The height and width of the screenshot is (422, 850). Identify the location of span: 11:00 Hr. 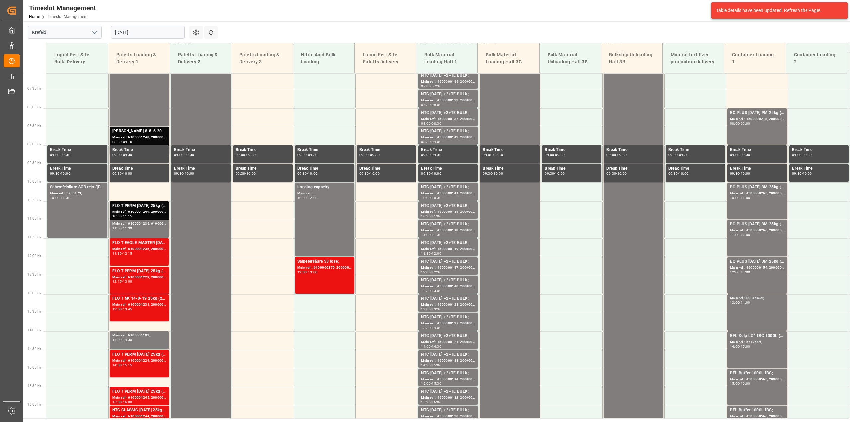
(34, 219).